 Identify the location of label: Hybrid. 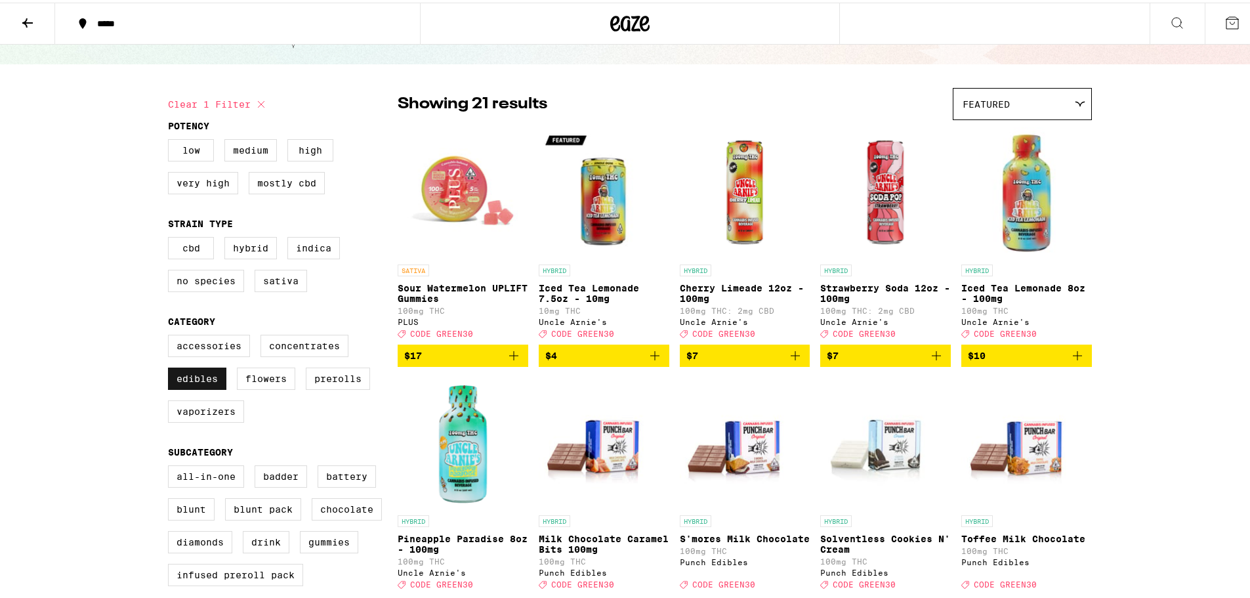
(251, 245).